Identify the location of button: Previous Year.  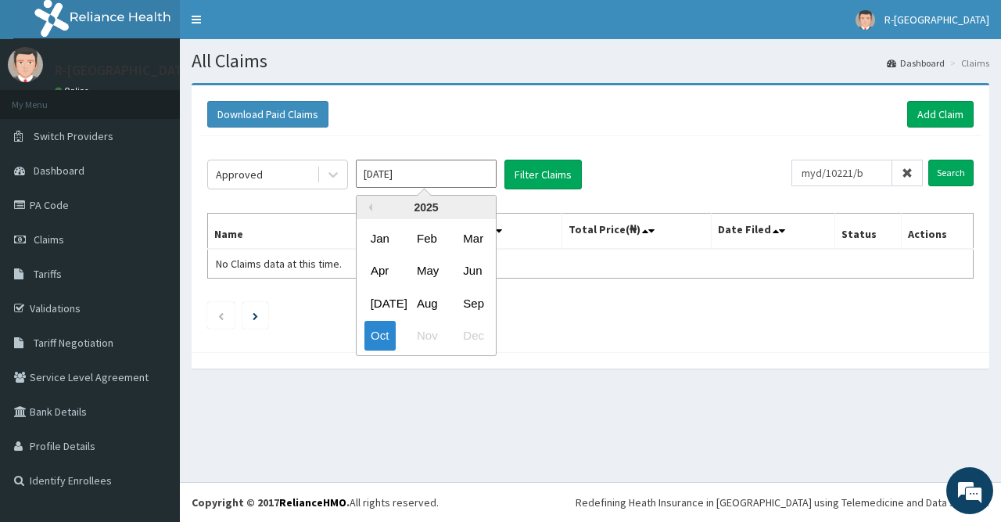
(368, 207).